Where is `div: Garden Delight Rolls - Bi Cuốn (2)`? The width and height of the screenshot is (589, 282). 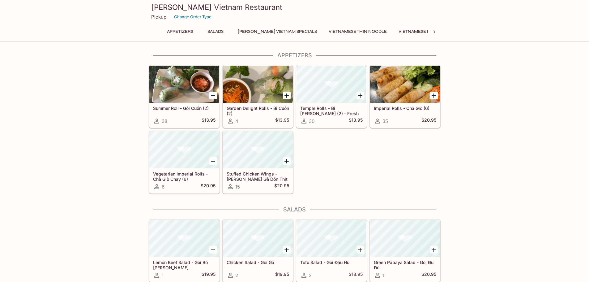
div: Garden Delight Rolls - Bi Cuốn (2) is located at coordinates (258, 84).